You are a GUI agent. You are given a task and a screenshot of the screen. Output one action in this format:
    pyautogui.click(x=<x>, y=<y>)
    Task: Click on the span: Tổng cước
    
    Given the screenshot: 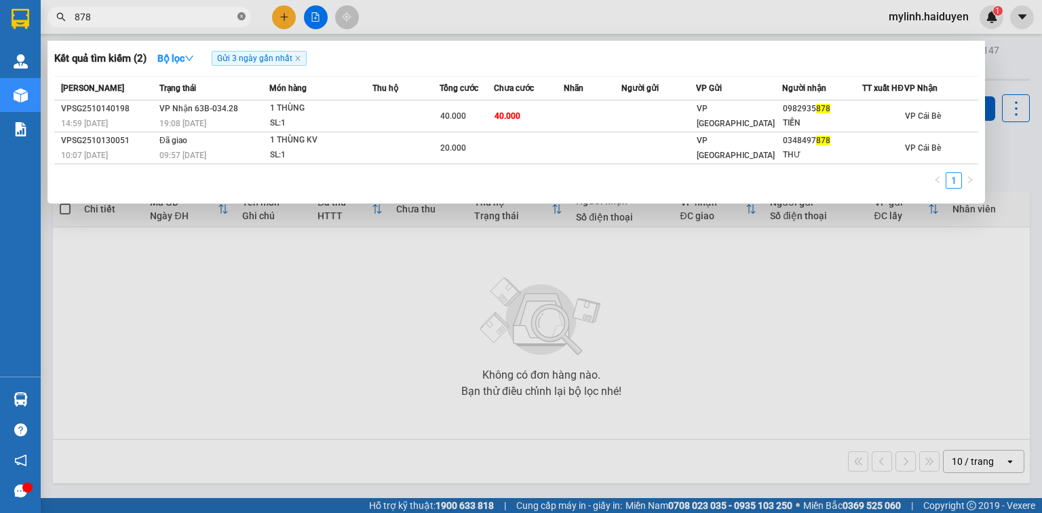 What is the action you would take?
    pyautogui.click(x=458, y=88)
    